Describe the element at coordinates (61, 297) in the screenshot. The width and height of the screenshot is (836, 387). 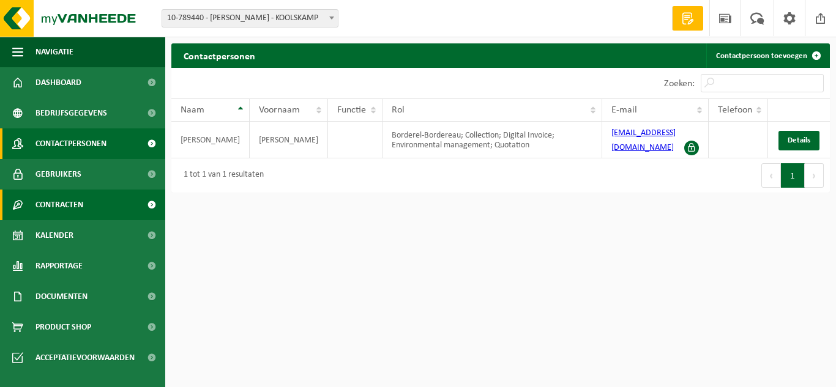
I see `span: Documenten` at that location.